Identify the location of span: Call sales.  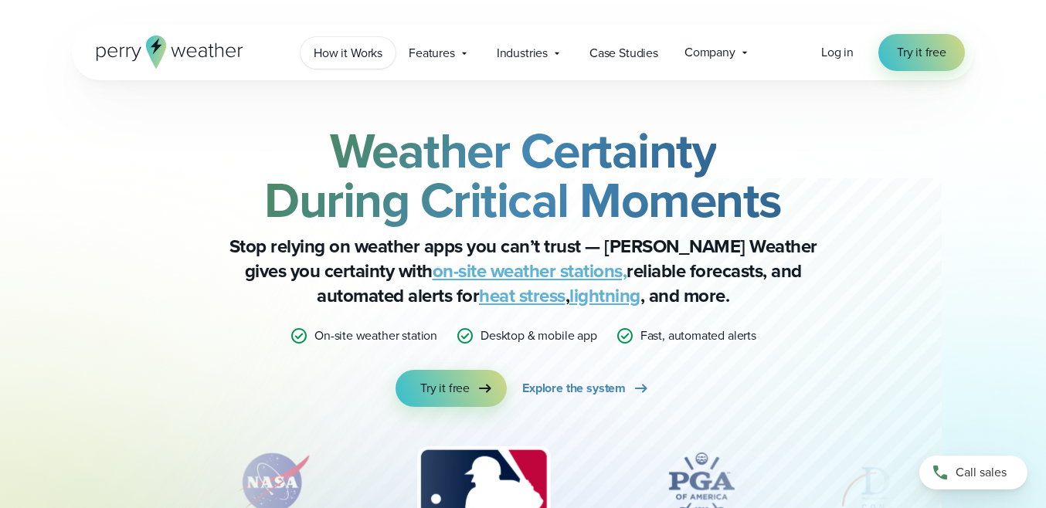
(981, 473).